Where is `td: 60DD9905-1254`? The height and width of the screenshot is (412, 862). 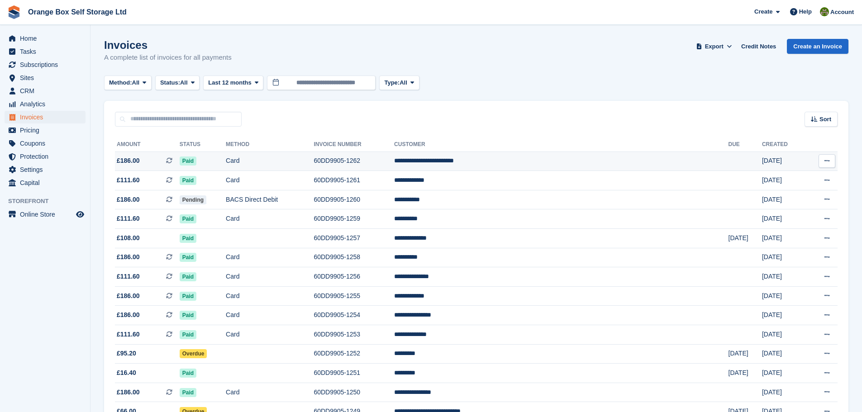
td: 60DD9905-1254 is located at coordinates (354, 315).